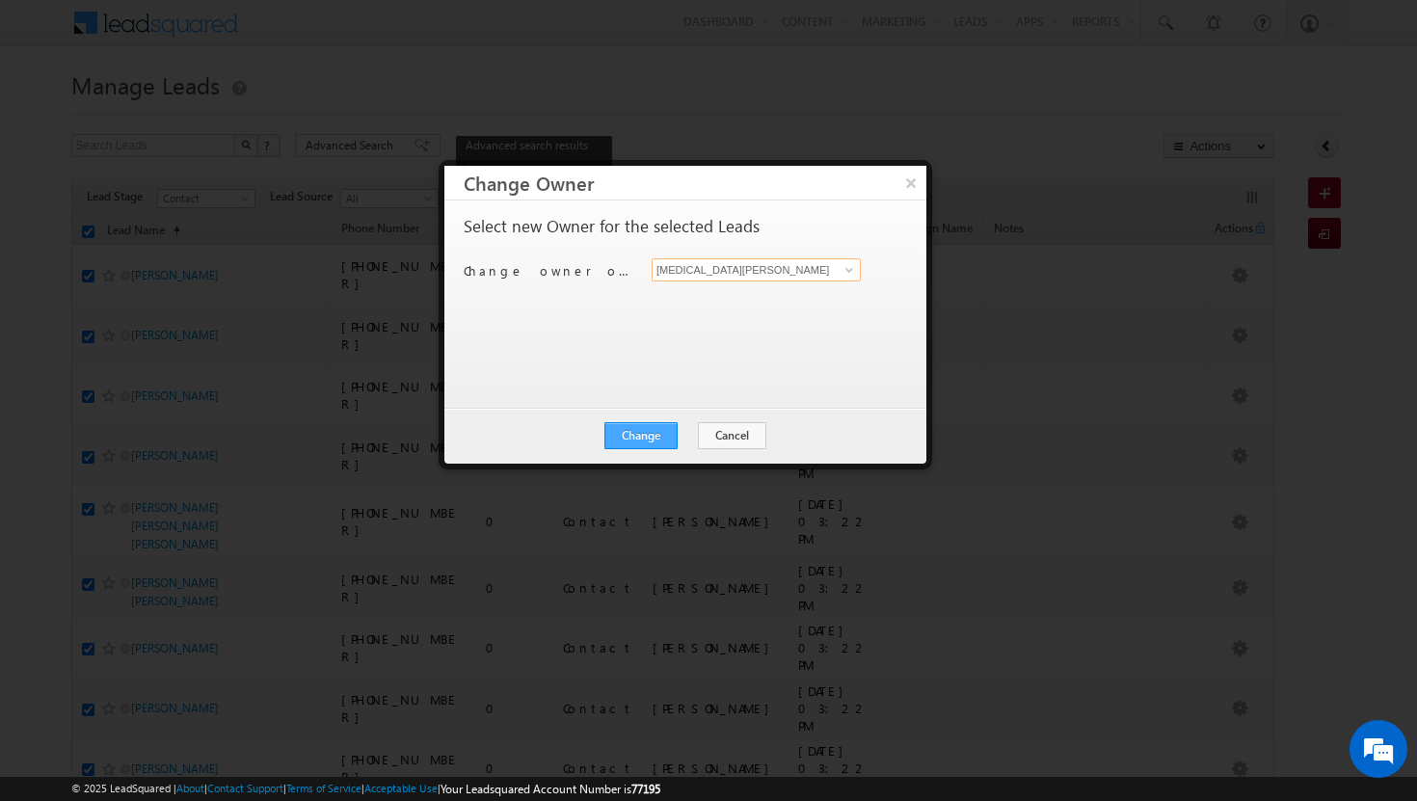 Image resolution: width=1417 pixels, height=801 pixels. Describe the element at coordinates (641, 436) in the screenshot. I see `button: Change` at that location.